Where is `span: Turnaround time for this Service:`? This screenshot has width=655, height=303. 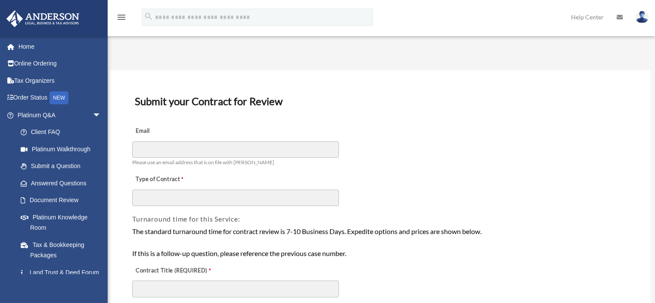 span: Turnaround time for this Service: is located at coordinates (186, 218).